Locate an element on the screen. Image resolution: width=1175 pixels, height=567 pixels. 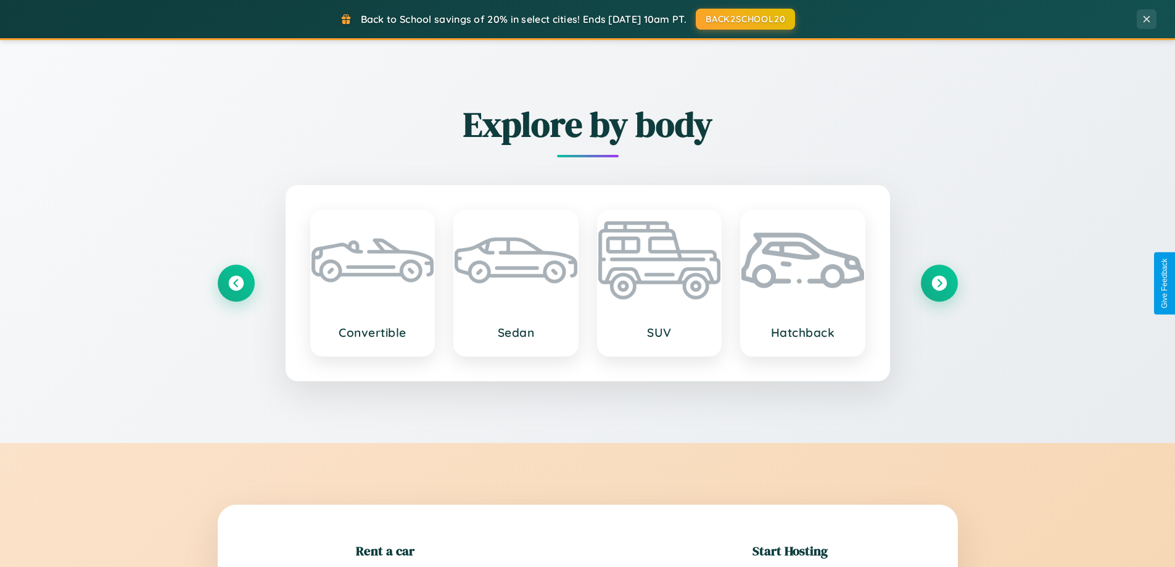
h2: Start Hosting is located at coordinates (790, 550).